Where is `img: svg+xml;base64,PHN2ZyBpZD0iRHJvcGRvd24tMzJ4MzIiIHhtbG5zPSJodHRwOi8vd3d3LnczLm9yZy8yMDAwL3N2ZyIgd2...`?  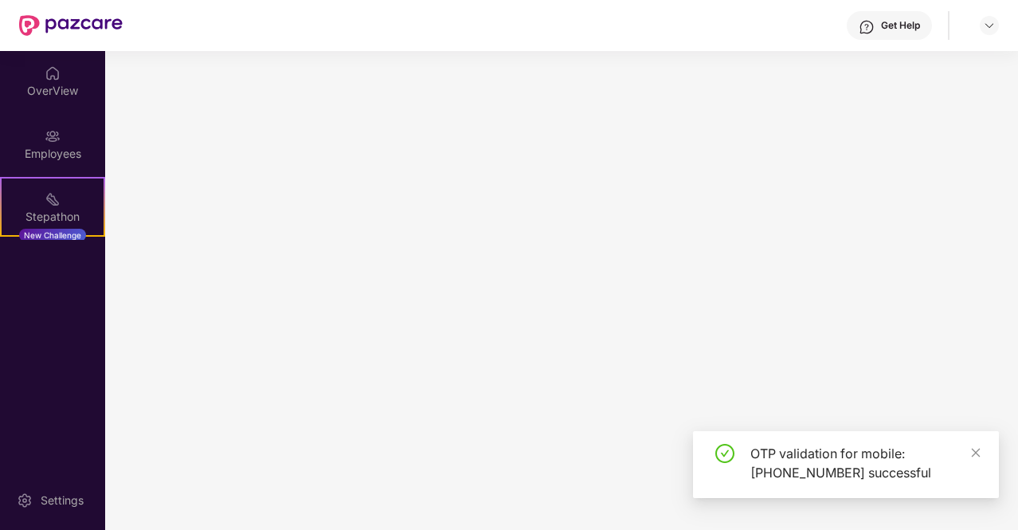 img: svg+xml;base64,PHN2ZyBpZD0iRHJvcGRvd24tMzJ4MzIiIHhtbG5zPSJodHRwOi8vd3d3LnczLm9yZy8yMDAwL3N2ZyIgd2... is located at coordinates (990, 25).